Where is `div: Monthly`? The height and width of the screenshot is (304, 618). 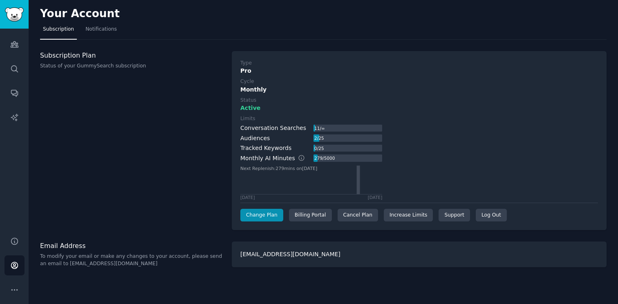 div: Monthly is located at coordinates (419, 90).